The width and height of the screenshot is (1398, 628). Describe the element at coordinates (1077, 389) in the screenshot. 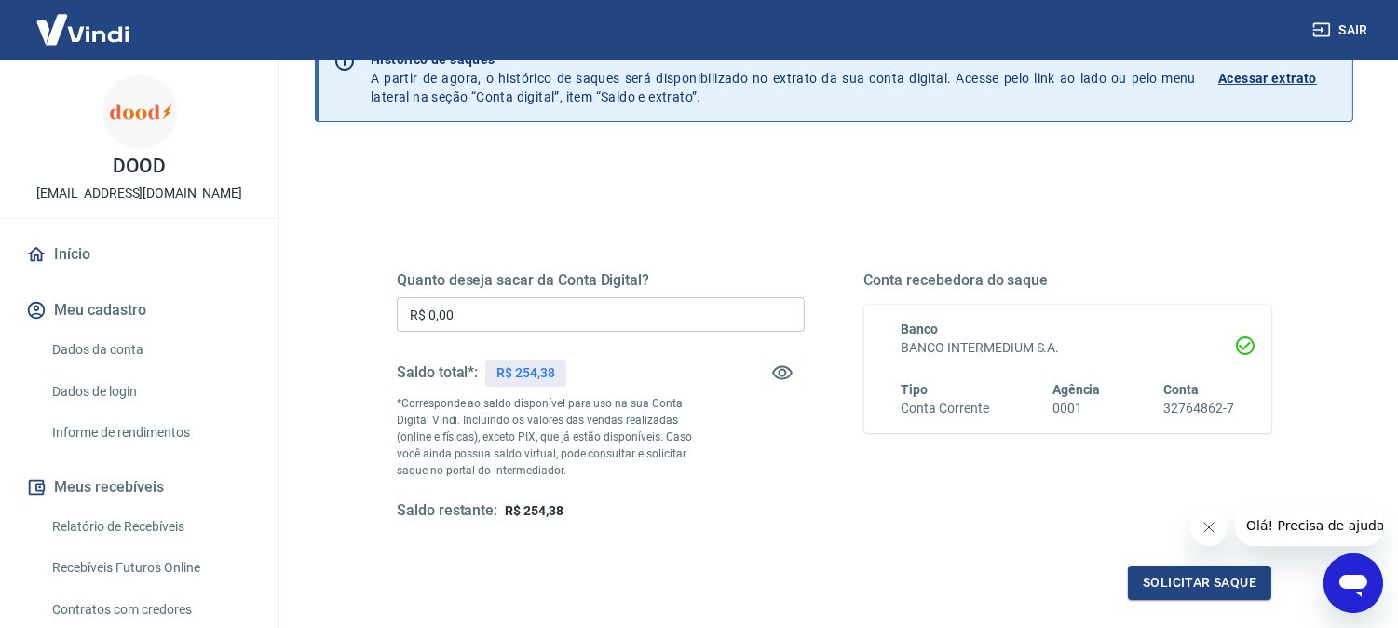

I see `span: Agência` at that location.